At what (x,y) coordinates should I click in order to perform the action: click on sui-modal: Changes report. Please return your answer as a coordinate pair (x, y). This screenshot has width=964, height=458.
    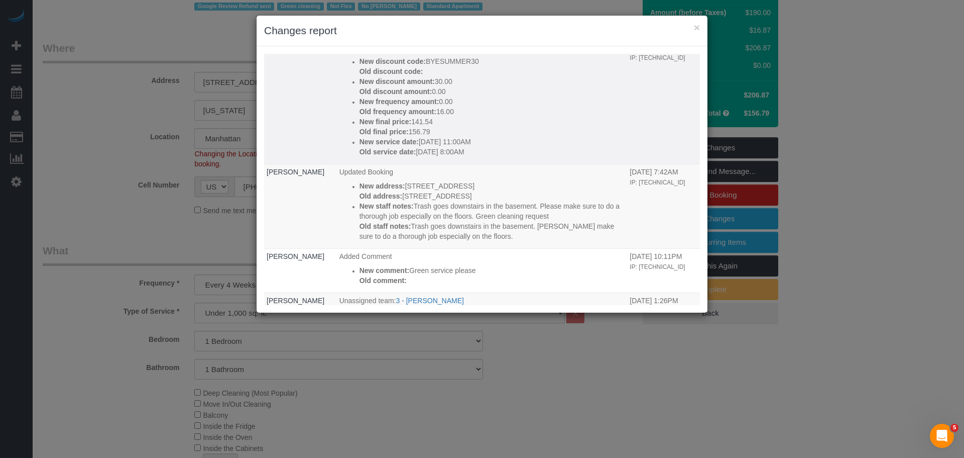
    Looking at the image, I should click on (482, 164).